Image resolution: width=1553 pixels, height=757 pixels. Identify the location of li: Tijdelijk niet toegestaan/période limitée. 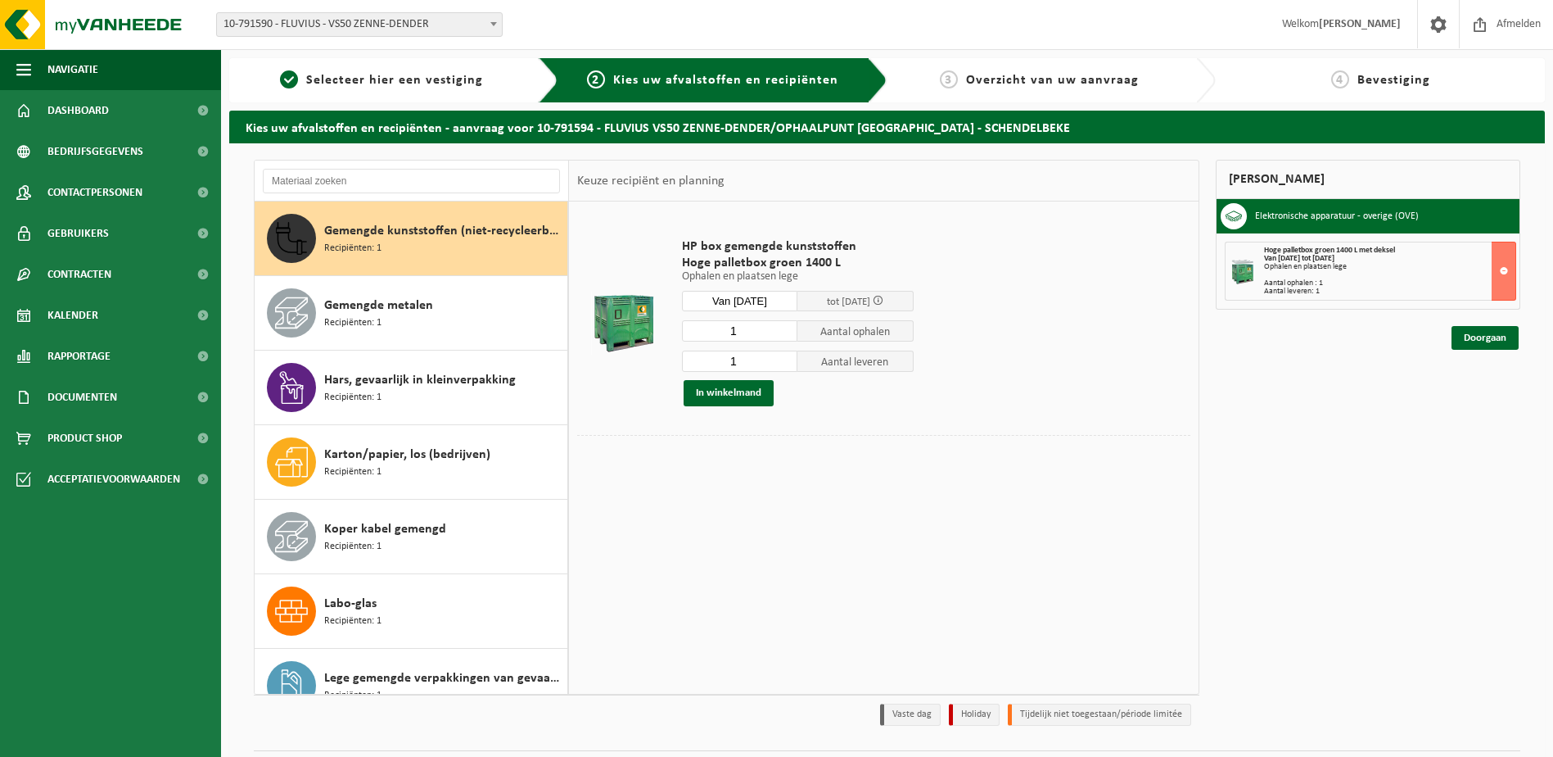
(1100, 714).